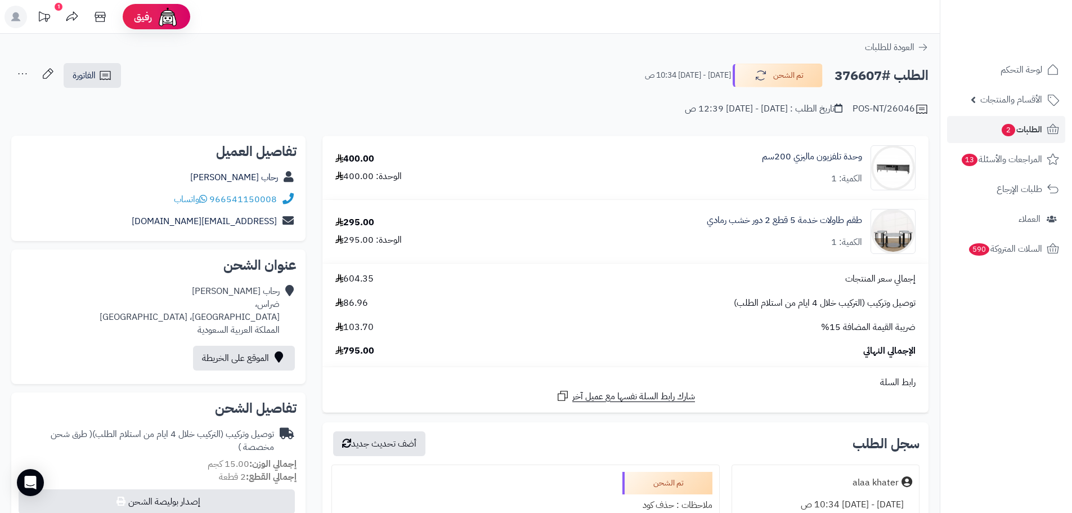 This screenshot has height=513, width=1072. Describe the element at coordinates (625, 396) in the screenshot. I see `a: شارك رابط السلة نفسها مع عميل آخر` at that location.